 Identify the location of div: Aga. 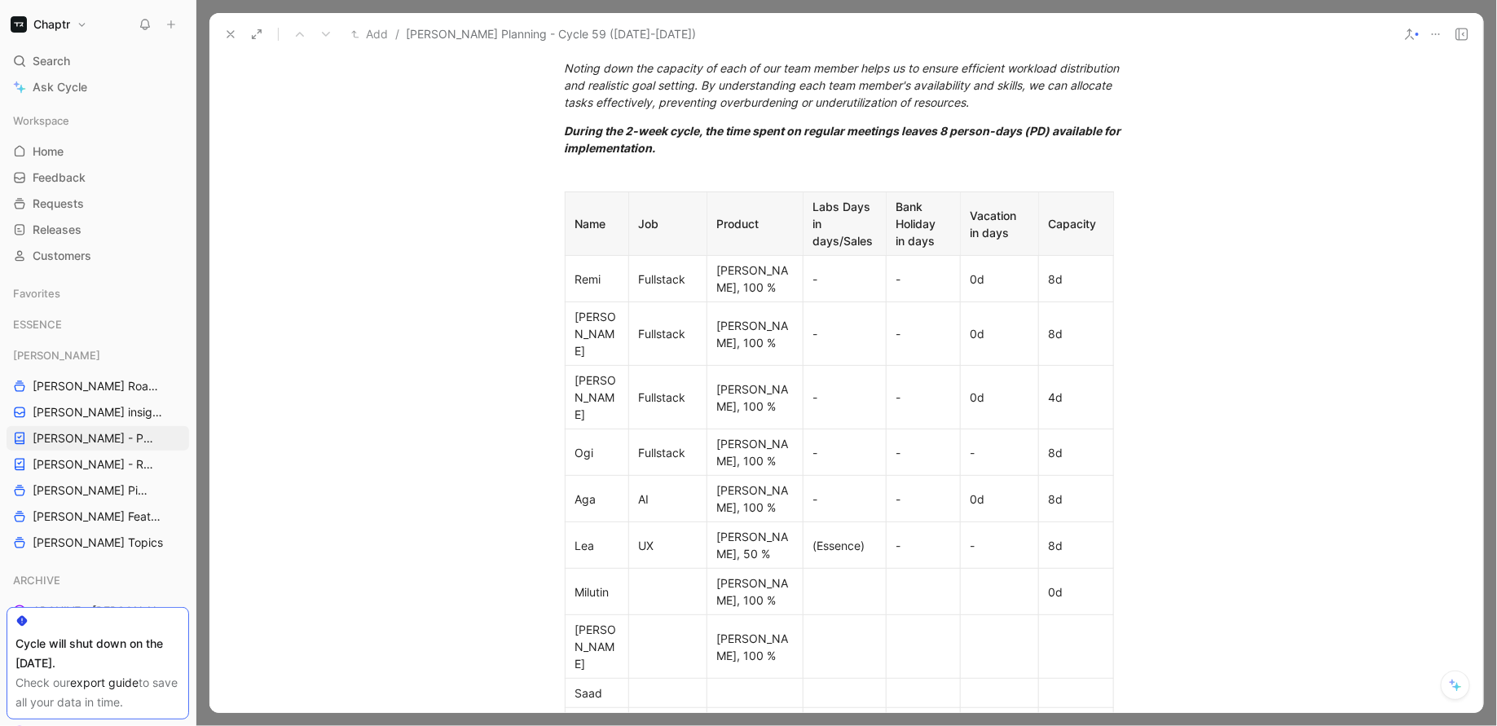
(597, 499).